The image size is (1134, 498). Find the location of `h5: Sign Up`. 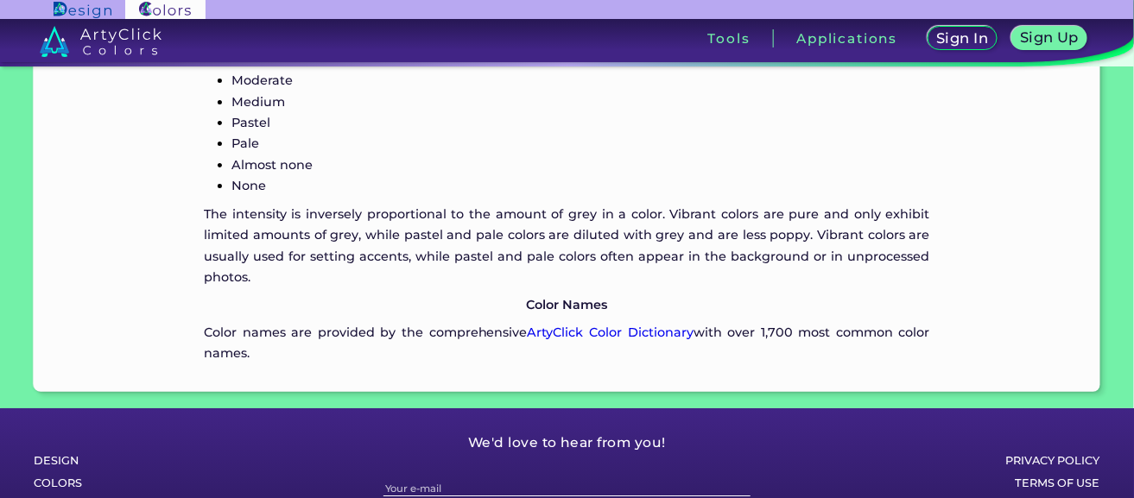

h5: Sign Up is located at coordinates (1049, 37).